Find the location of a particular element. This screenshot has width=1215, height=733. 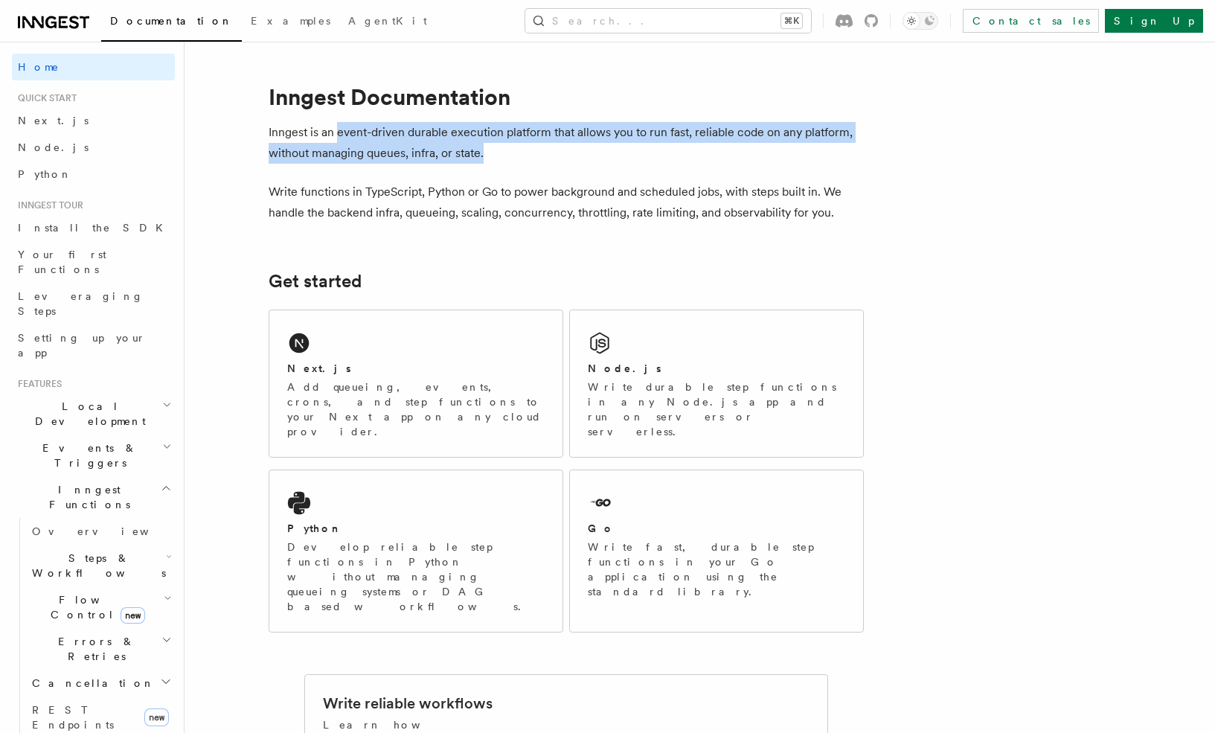

span: Documentation is located at coordinates (171, 21).